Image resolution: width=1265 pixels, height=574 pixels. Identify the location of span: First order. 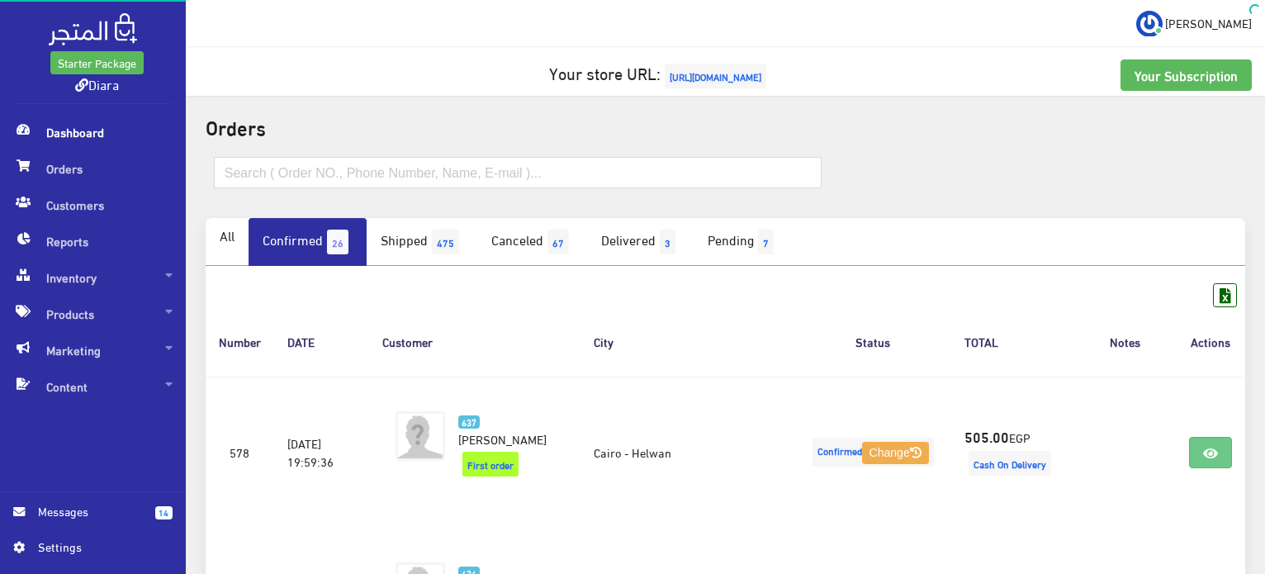
(491, 464).